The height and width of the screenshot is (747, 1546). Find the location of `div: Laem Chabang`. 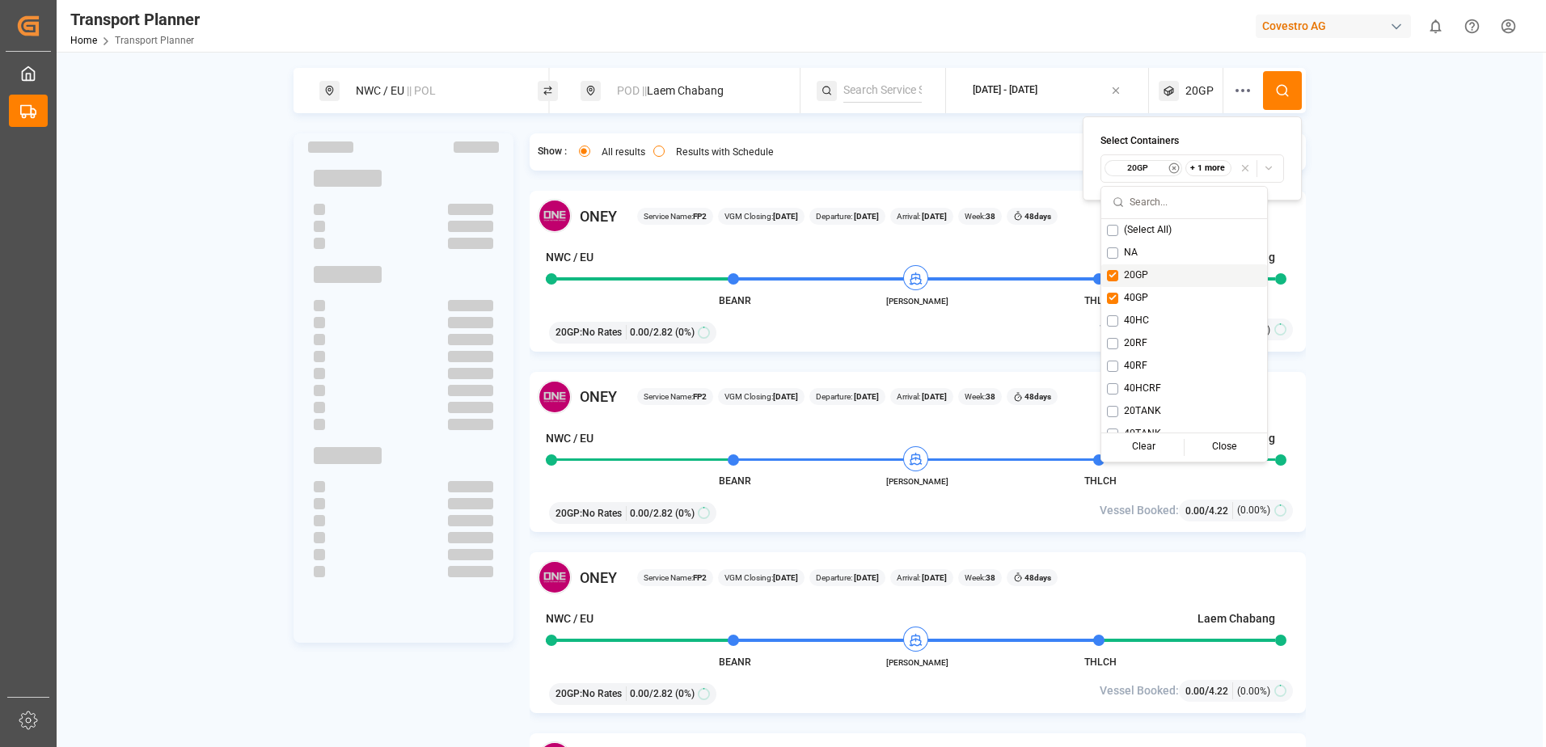

div: Laem Chabang is located at coordinates (695, 91).